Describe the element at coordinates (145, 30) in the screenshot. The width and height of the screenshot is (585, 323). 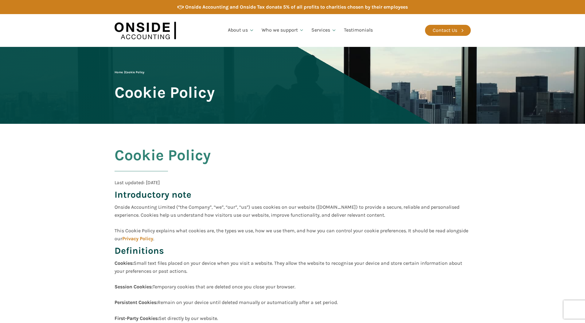
I see `img: Onside Accounting` at that location.